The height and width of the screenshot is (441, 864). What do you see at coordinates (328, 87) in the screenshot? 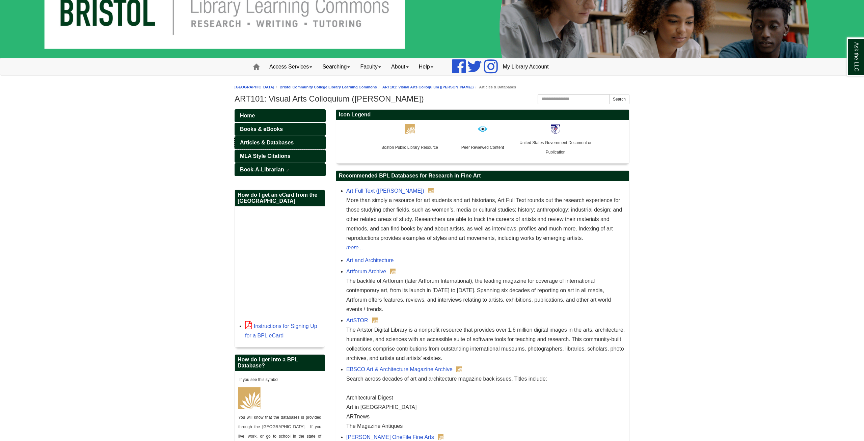
I see `a: Bristol Community College Library Learning Commons` at bounding box center [328, 87].